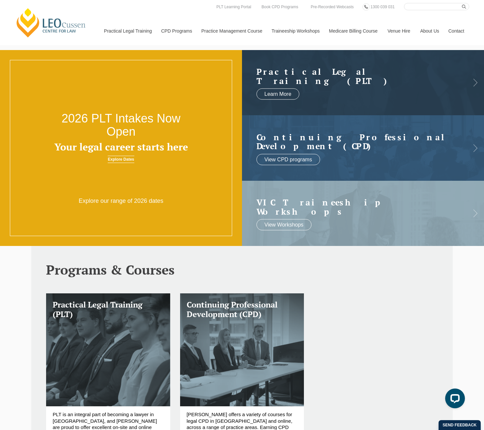 The width and height of the screenshot is (484, 430). Describe the element at coordinates (121, 125) in the screenshot. I see `h2: 2026 PLT Intakes Now Open` at that location.